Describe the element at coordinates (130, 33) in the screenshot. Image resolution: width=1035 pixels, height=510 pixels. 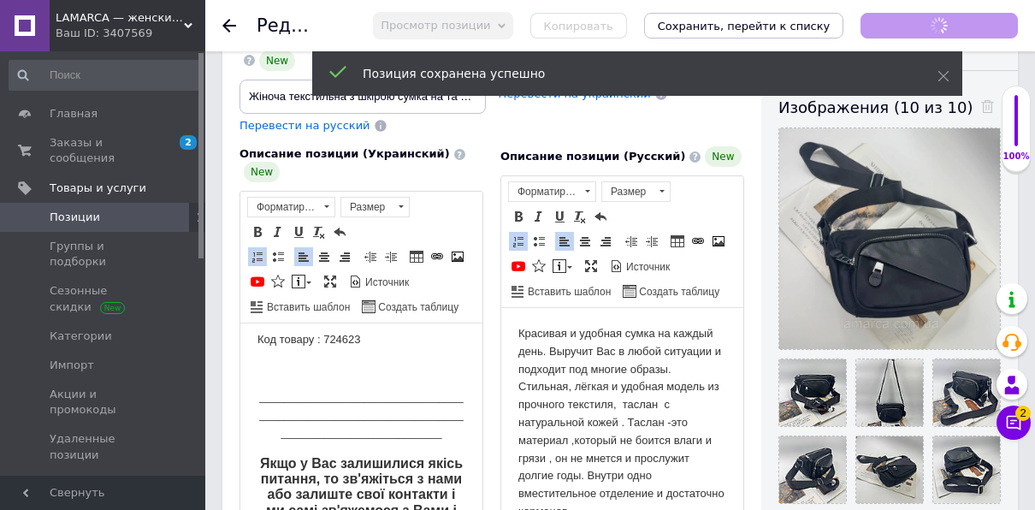
I see `div: Ваш ID: 3407569` at that location.